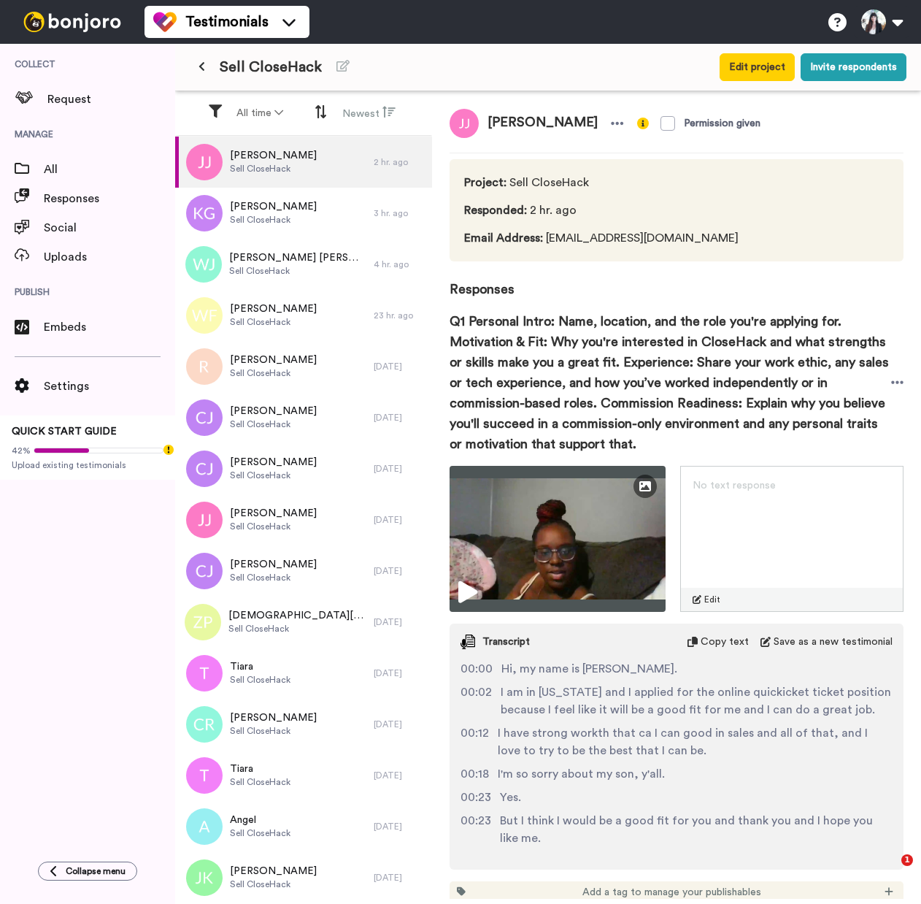 This screenshot has width=921, height=904. What do you see at coordinates (204, 877) in the screenshot?
I see `img: jk.png` at bounding box center [204, 877].